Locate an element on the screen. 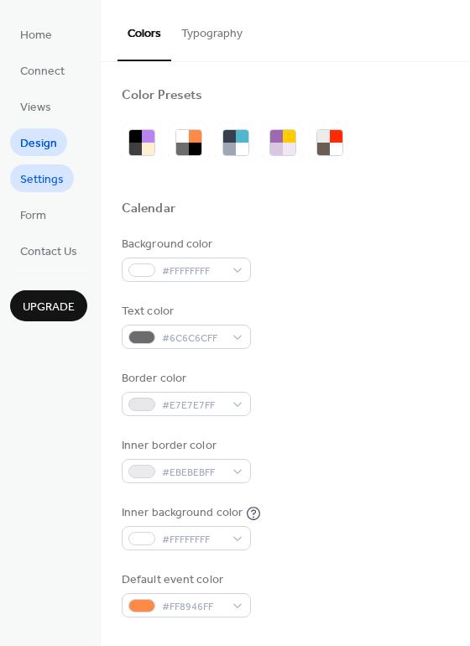 The image size is (470, 646). span: Views is located at coordinates (35, 107).